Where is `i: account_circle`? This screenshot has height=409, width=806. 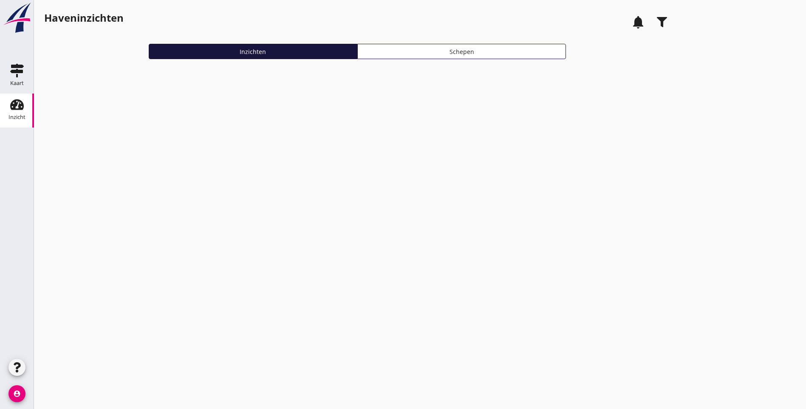
i: account_circle is located at coordinates (17, 393).